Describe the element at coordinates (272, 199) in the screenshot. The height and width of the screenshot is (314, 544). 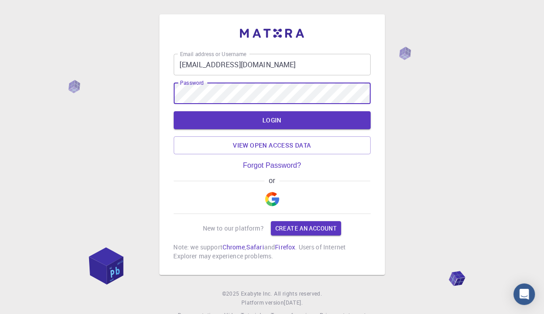
I see `img: Google` at that location.